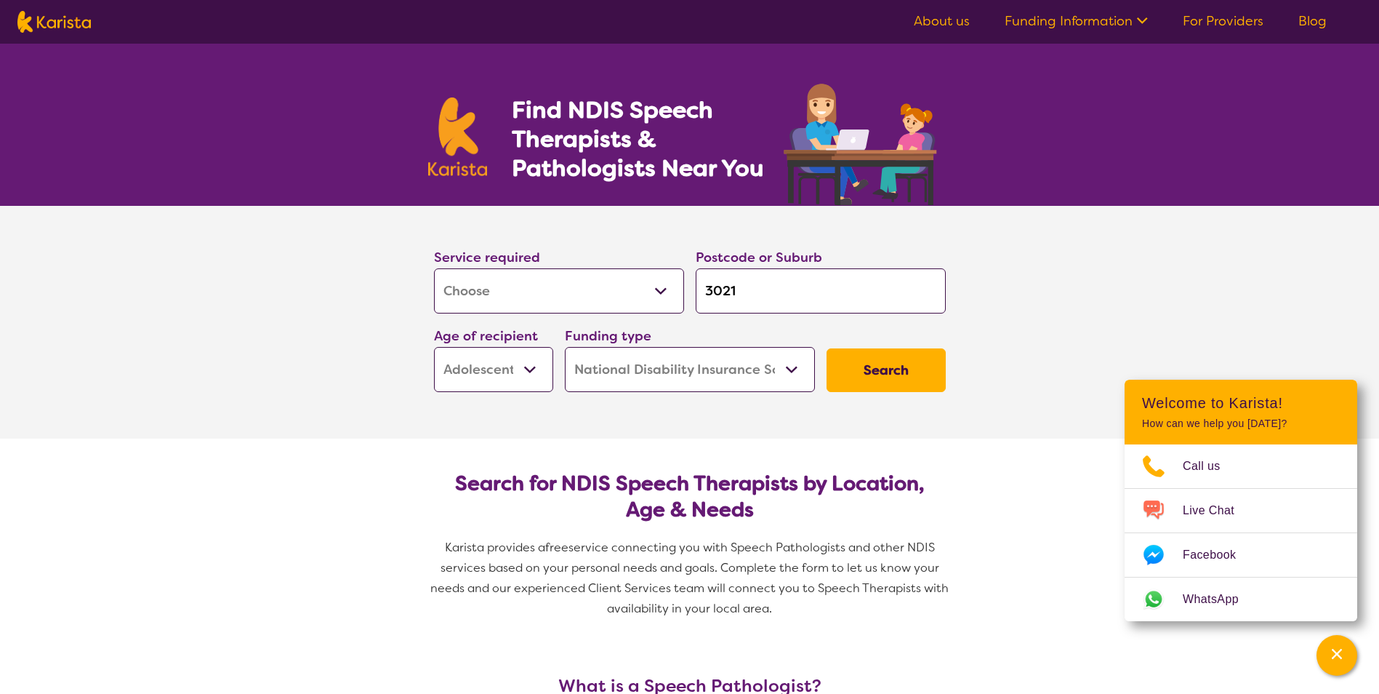 This screenshot has width=1379, height=694. What do you see at coordinates (821, 291) in the screenshot?
I see `input: Type` at bounding box center [821, 291].